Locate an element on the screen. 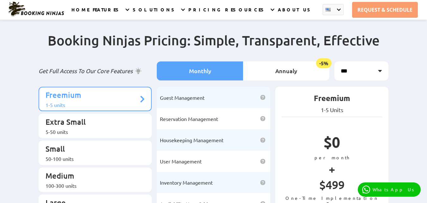  p: $0 is located at coordinates (332, 143).